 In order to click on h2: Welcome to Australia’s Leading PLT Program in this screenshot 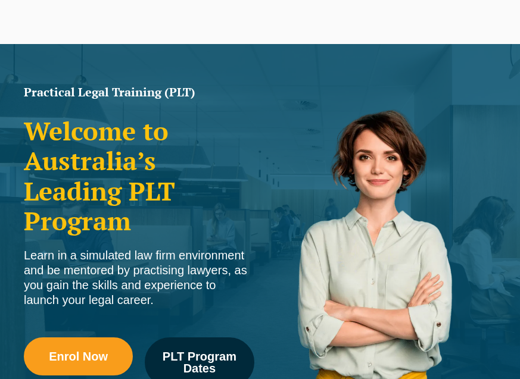, I will do `click(139, 176)`.